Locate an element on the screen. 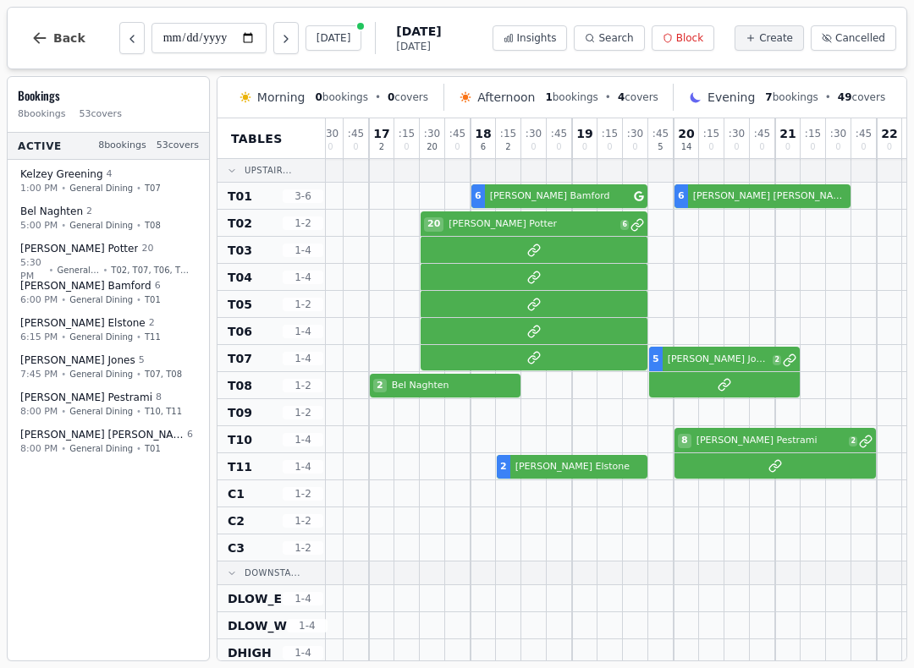 The height and width of the screenshot is (668, 914). span: 21 is located at coordinates (787, 134).